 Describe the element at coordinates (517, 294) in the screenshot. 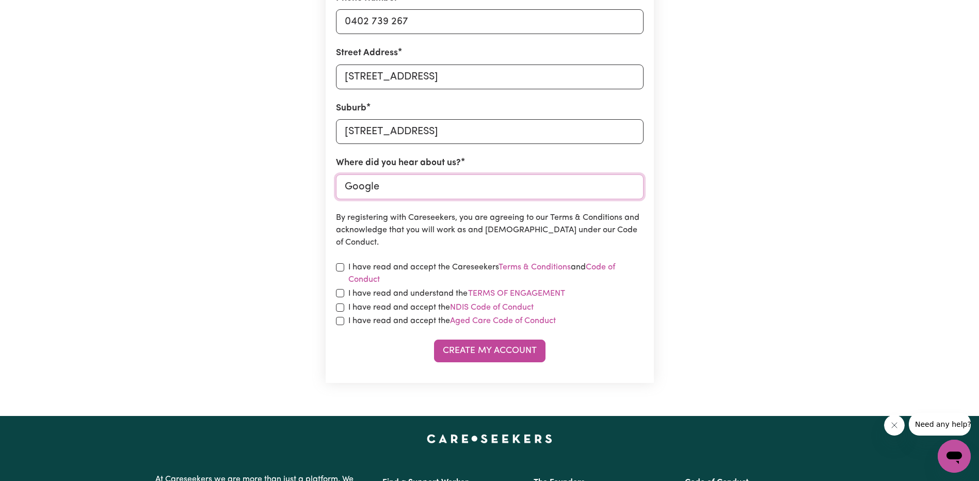

I see `button: I have read and understand the` at that location.